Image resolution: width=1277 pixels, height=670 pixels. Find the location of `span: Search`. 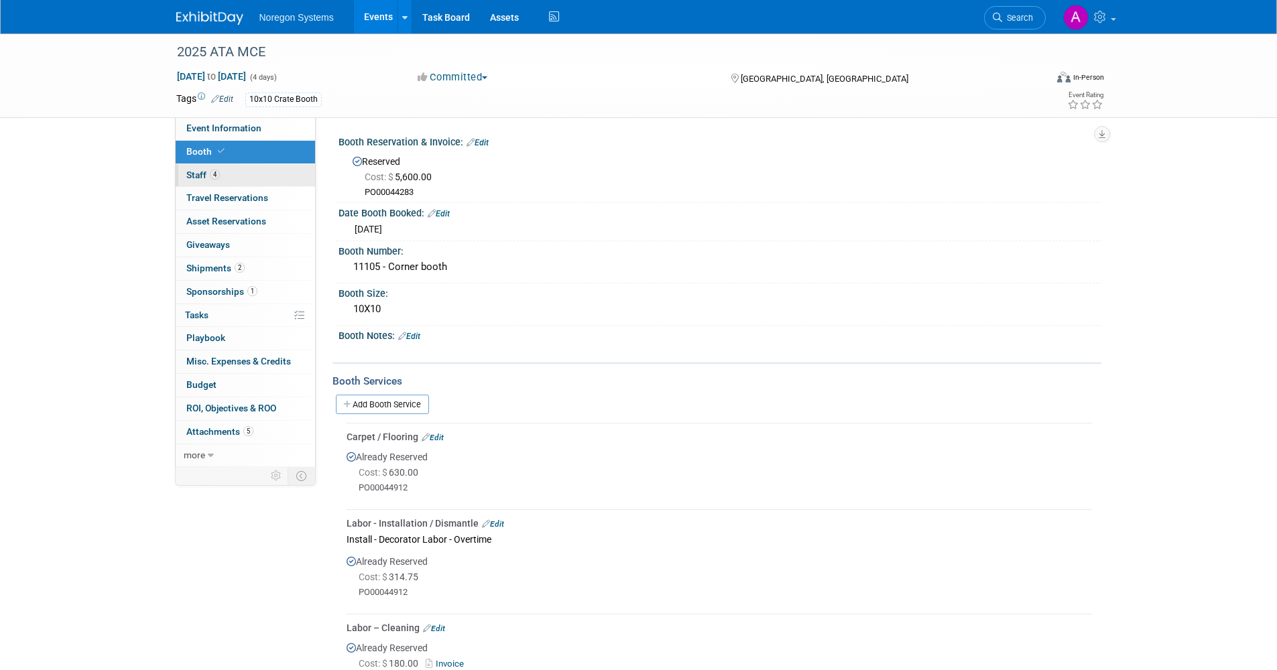

span: Search is located at coordinates (1018, 17).